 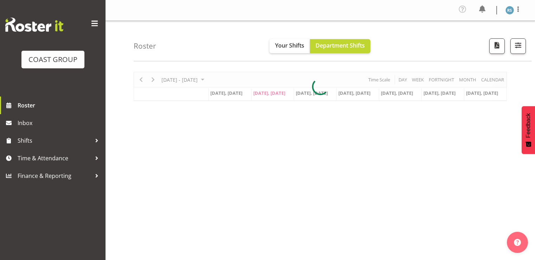 I want to click on span: Department Shifts, so click(x=340, y=45).